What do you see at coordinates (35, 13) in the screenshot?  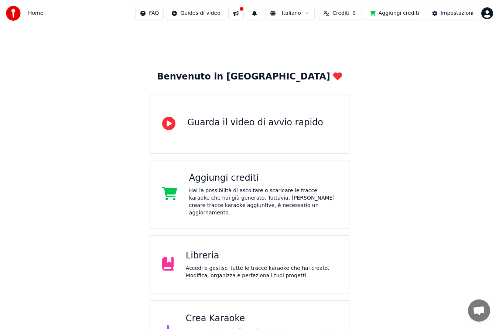 I see `nav: breadcrumb` at bounding box center [35, 13].